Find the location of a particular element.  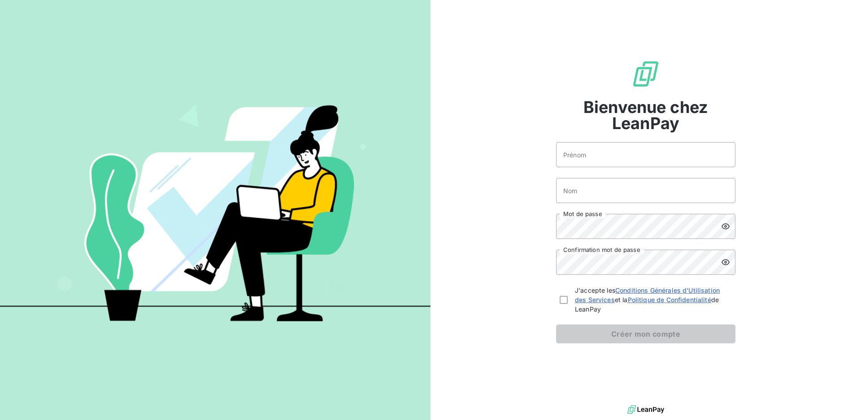

span: Conditions Générales d'Utilisation des Services is located at coordinates (647, 295).